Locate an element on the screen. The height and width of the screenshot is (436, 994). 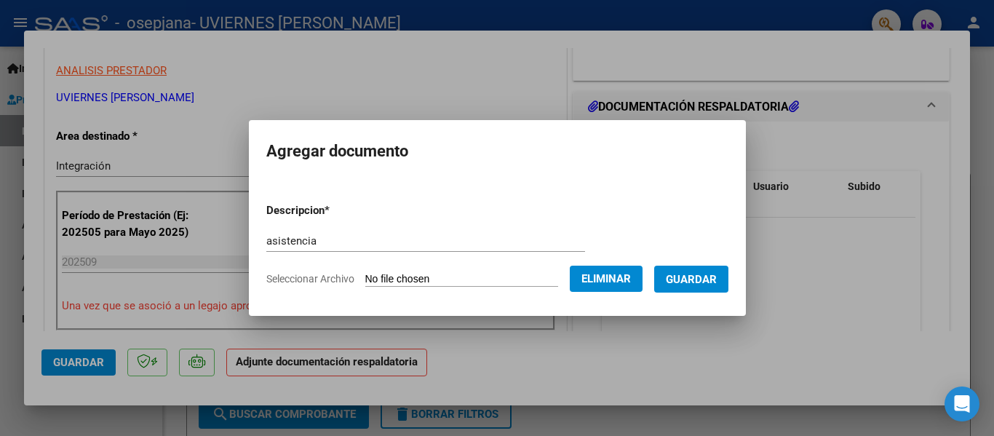
div: Open Intercom Messenger is located at coordinates (962, 404).